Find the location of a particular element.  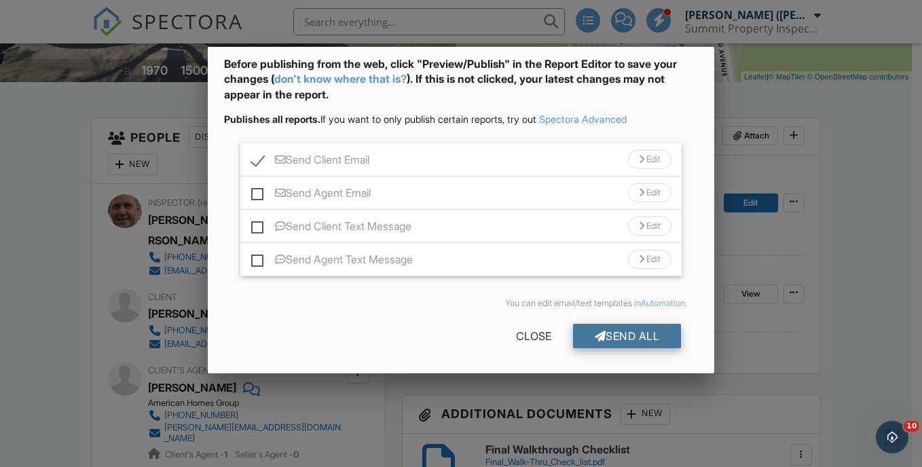

strong: Publishes all reports. is located at coordinates (272, 119).